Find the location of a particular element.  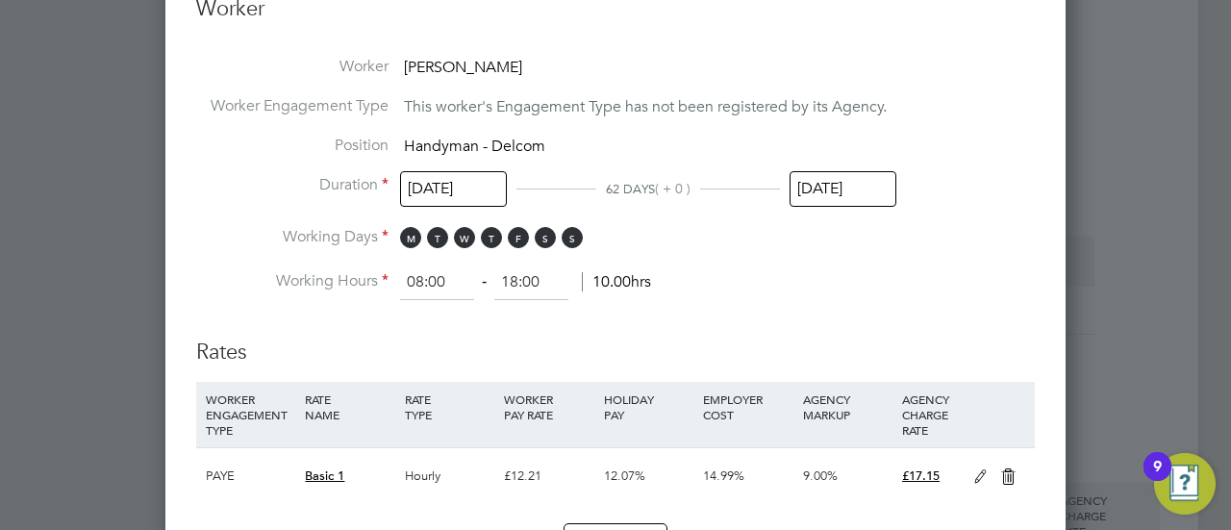

span: W is located at coordinates (465, 238).